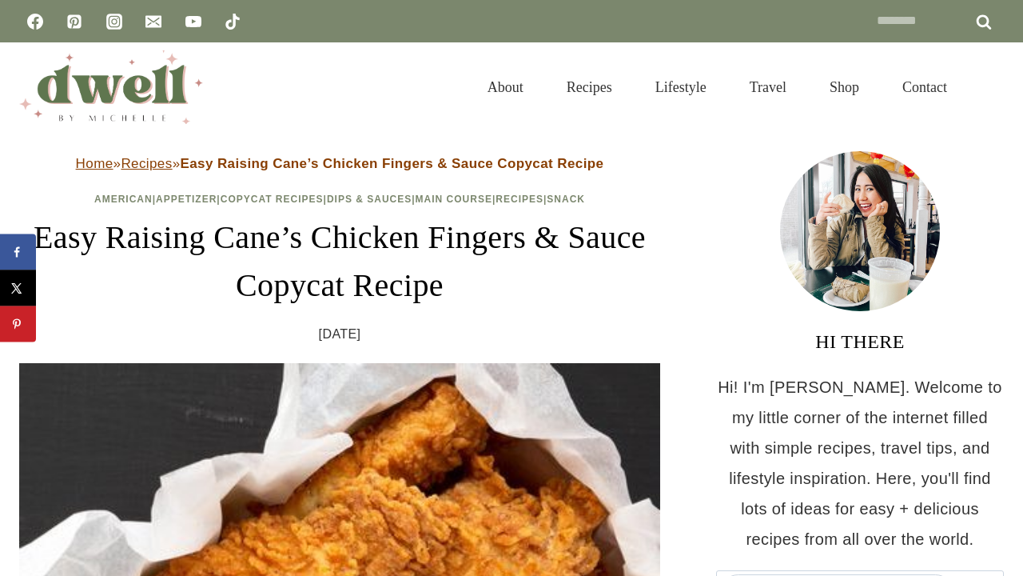 The image size is (1023, 576). What do you see at coordinates (768, 87) in the screenshot?
I see `a: Travel` at bounding box center [768, 87].